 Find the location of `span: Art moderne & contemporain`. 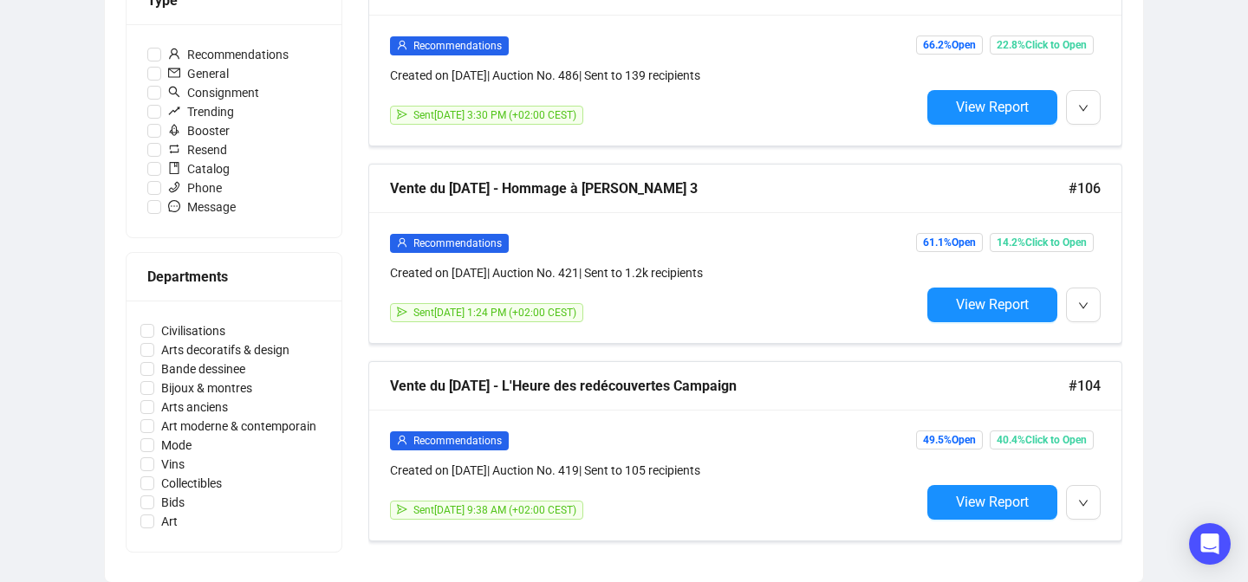

span: Art moderne & contemporain is located at coordinates (238, 426).